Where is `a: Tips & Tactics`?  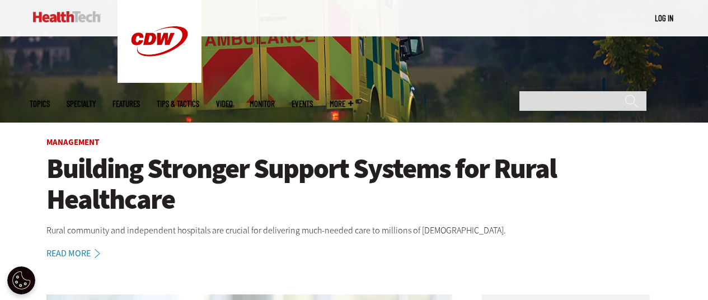 a: Tips & Tactics is located at coordinates (178, 104).